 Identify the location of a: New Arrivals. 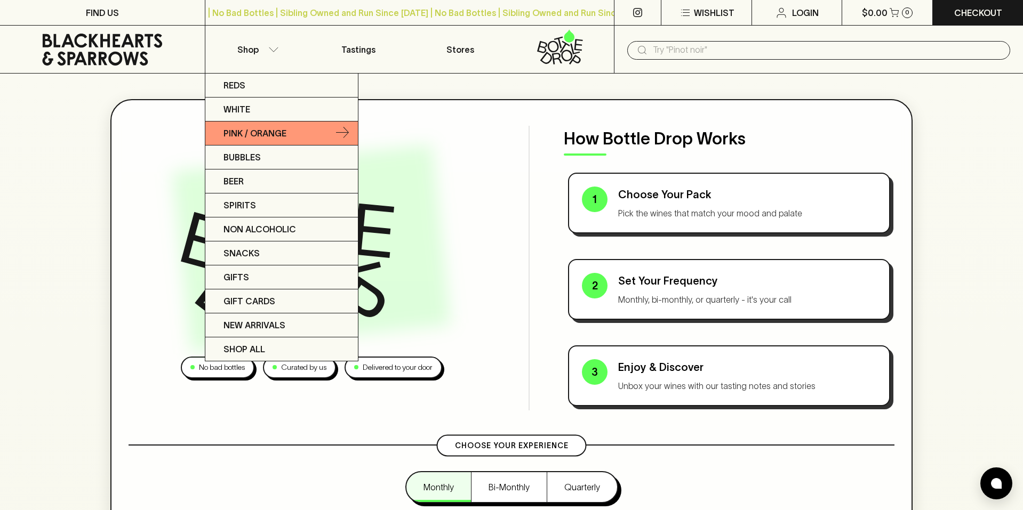
(282, 325).